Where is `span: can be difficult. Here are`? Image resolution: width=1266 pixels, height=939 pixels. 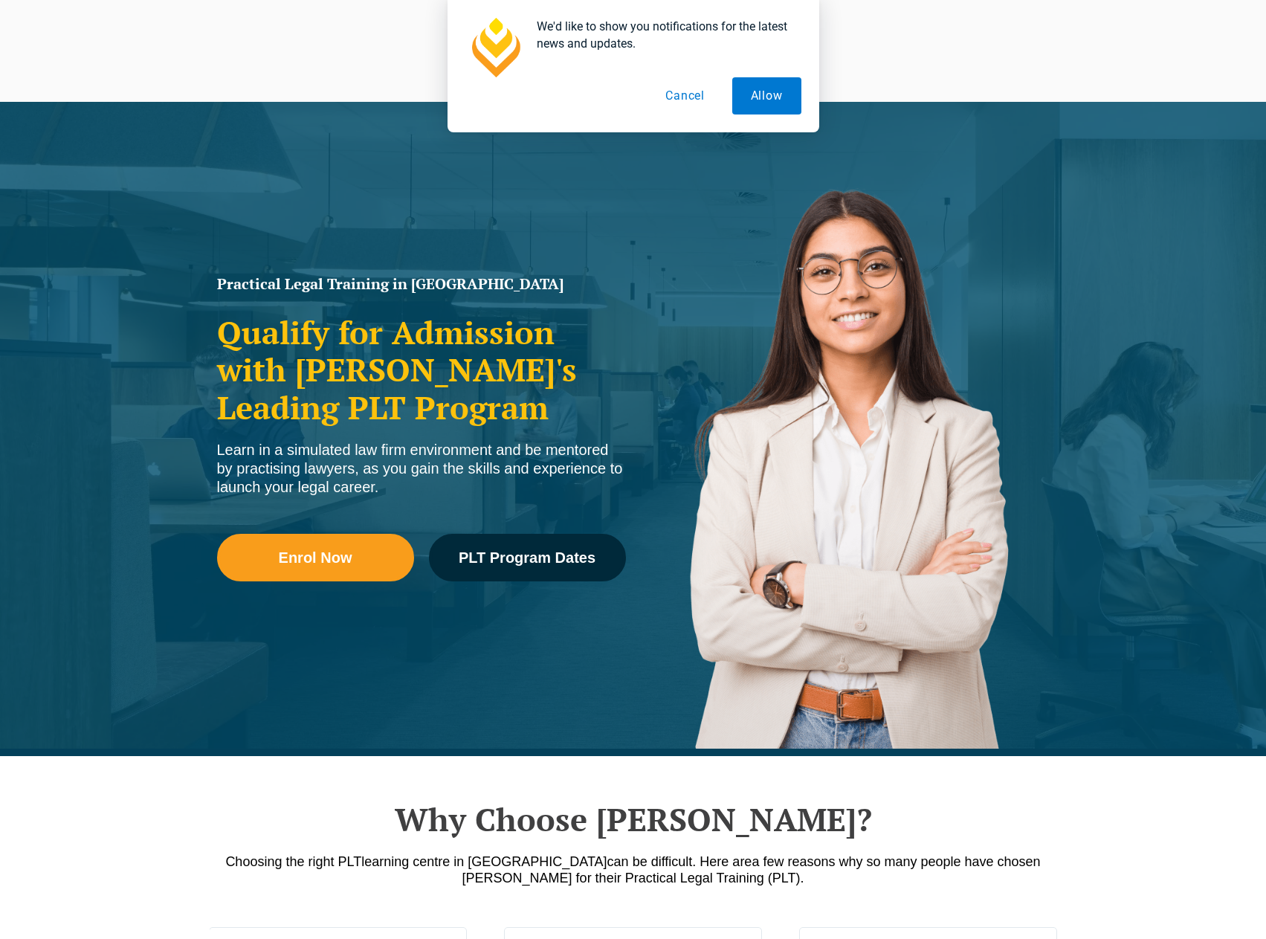
span: can be difficult. Here are is located at coordinates (680, 862).